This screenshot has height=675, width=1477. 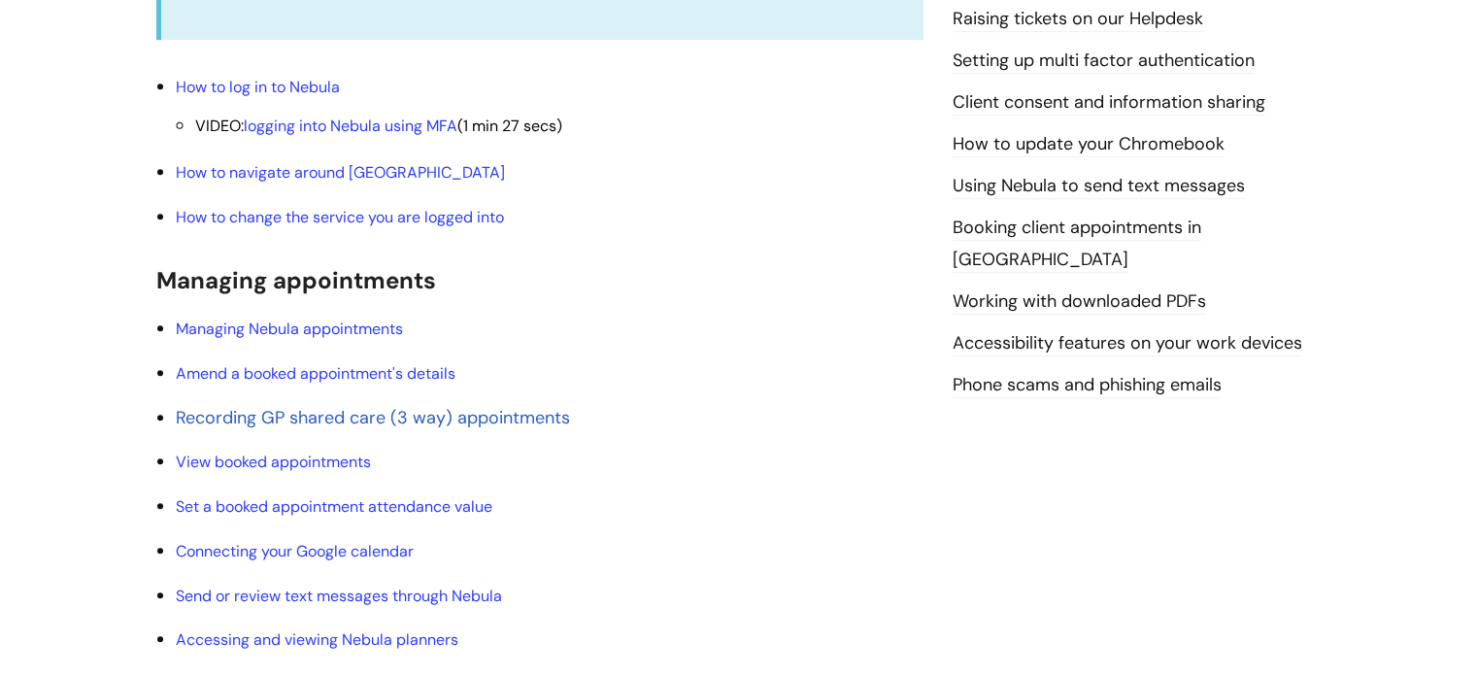 I want to click on a: Using Nebula to send text messages, so click(x=1099, y=186).